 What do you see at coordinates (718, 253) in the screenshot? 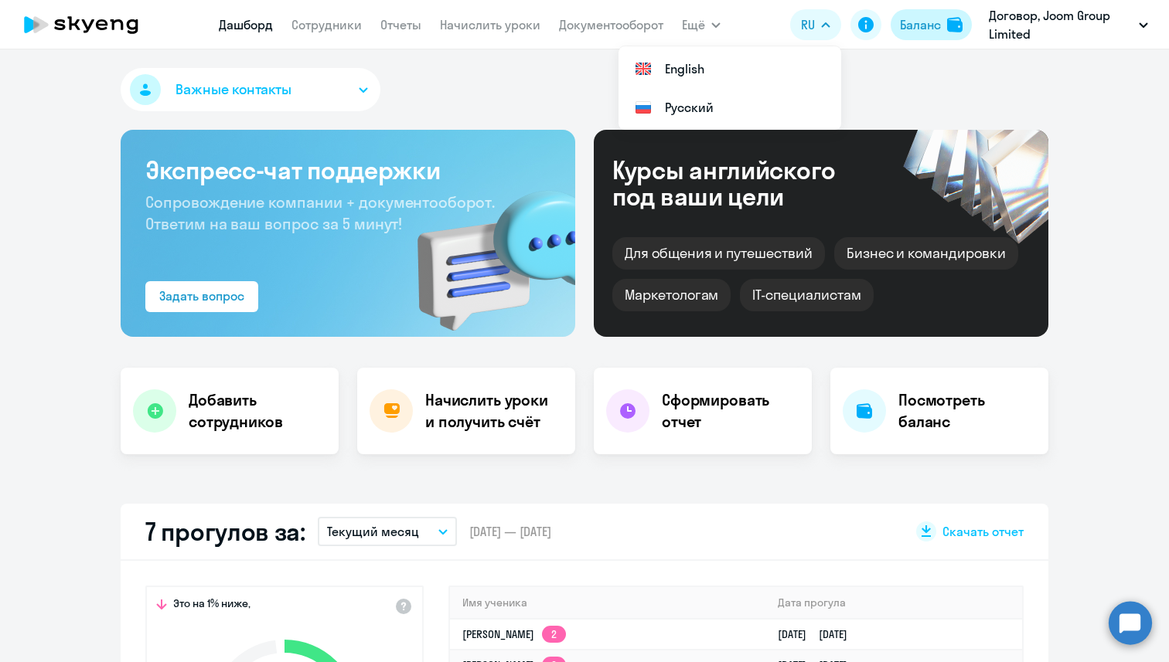
I see `div: Для общения и путешествий` at bounding box center [718, 253].